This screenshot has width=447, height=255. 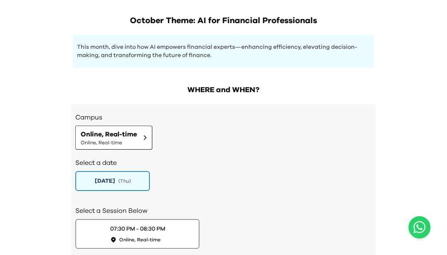 What do you see at coordinates (223, 211) in the screenshot?
I see `h2: Select a Session Below` at bounding box center [223, 211].